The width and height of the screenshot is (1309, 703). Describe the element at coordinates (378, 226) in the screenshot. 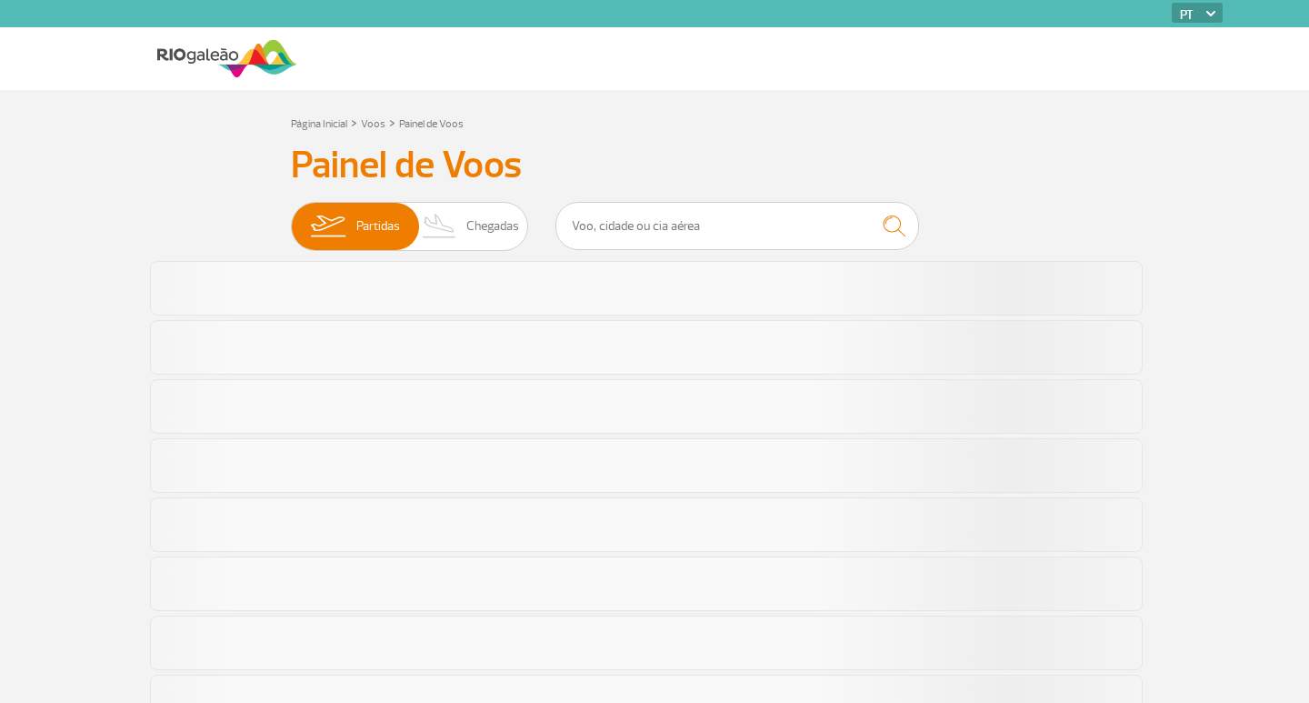

I see `span: Partidas` at that location.